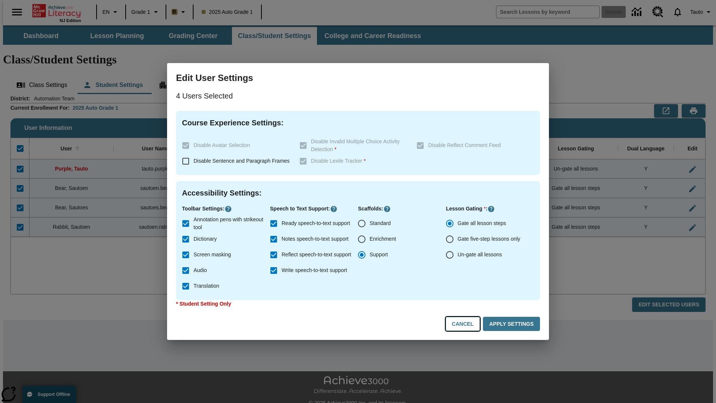 The image size is (716, 403). Describe the element at coordinates (463, 324) in the screenshot. I see `button: Cancel` at that location.